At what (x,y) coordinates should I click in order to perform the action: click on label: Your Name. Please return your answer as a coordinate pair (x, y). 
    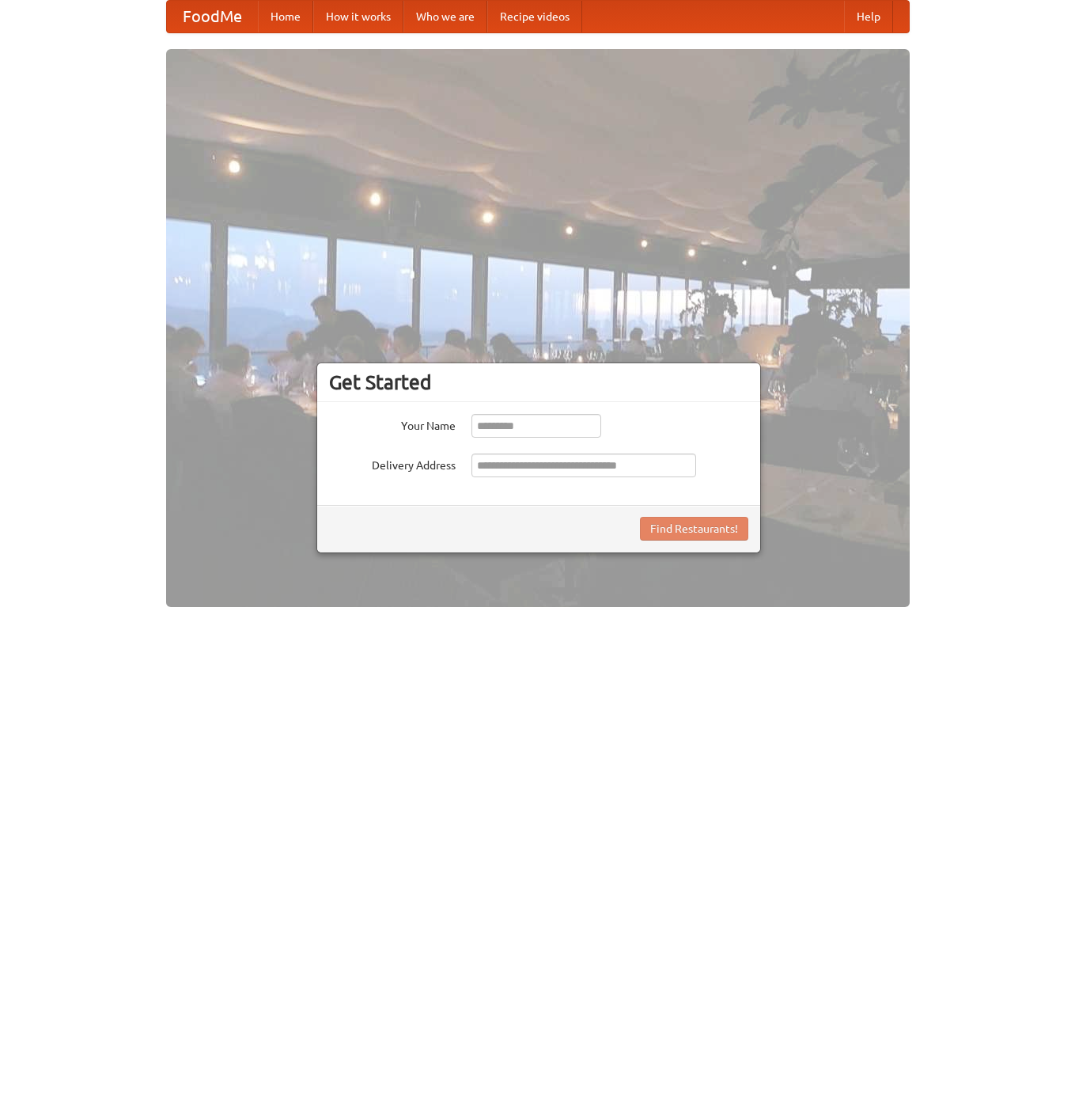
    Looking at the image, I should click on (392, 424).